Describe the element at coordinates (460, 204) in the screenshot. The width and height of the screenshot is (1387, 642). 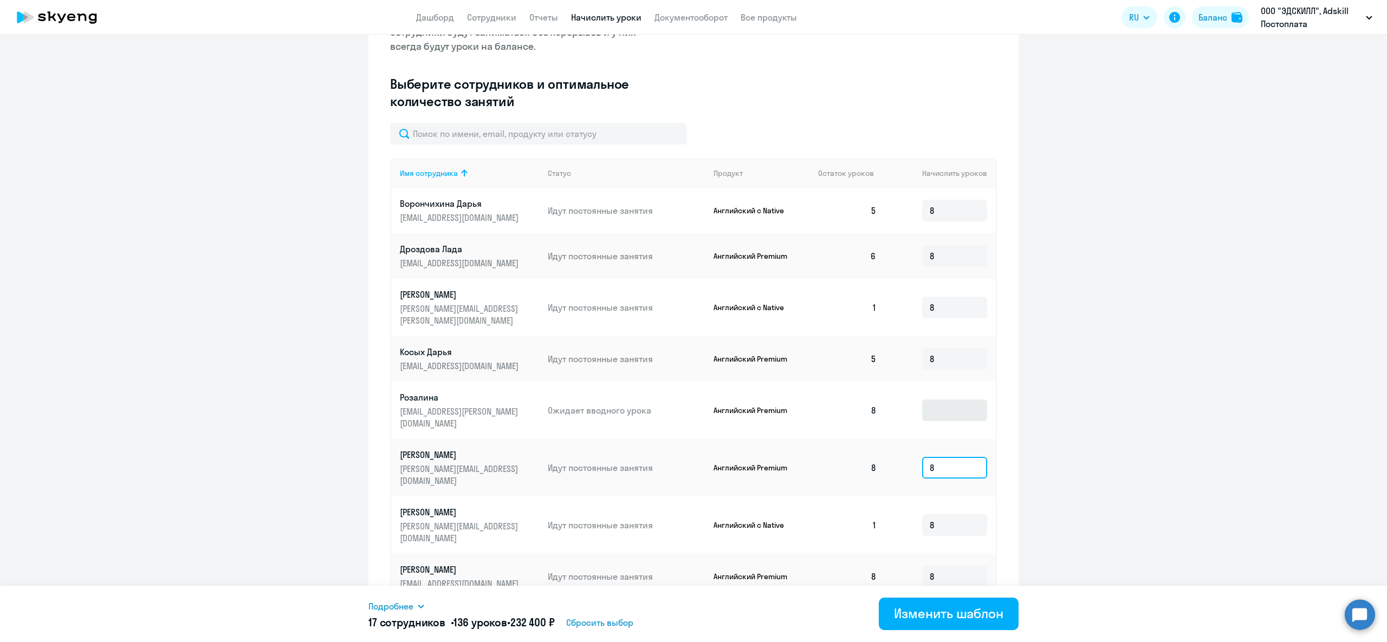
I see `p: Ворончихина Дарья` at that location.